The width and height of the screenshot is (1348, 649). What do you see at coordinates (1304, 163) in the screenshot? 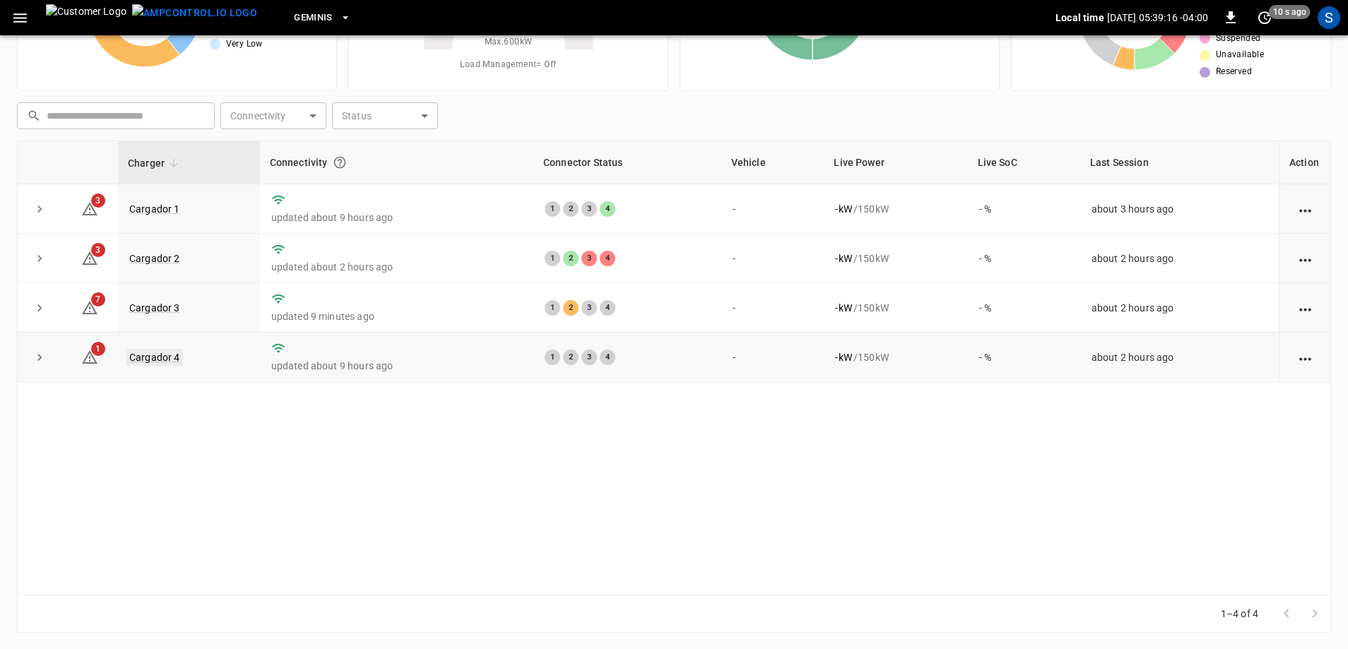
I see `th: Action` at bounding box center [1304, 163].